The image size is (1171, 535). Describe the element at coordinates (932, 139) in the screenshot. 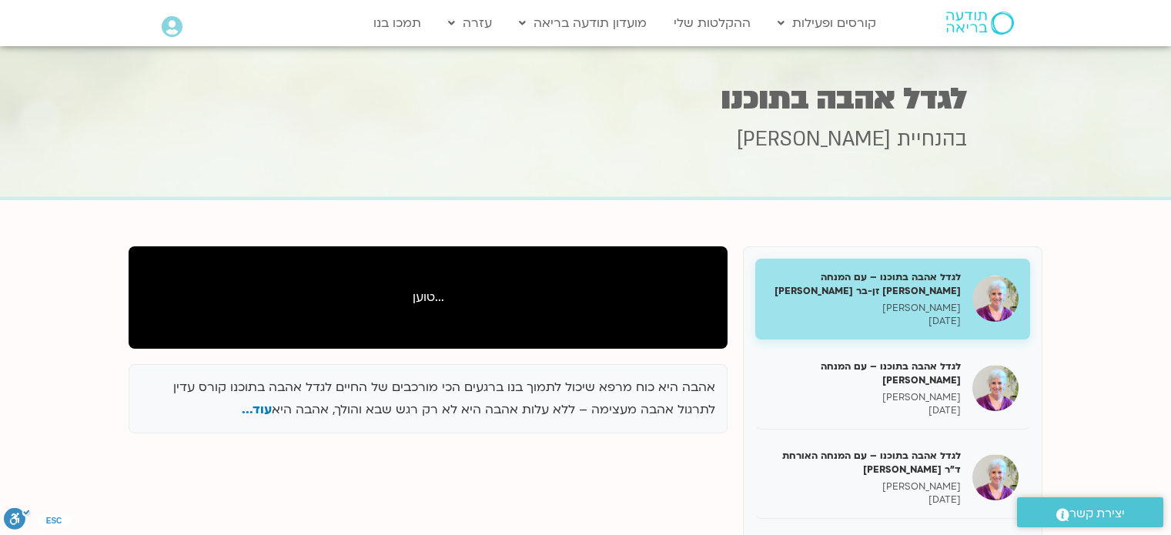

I see `span: בהנחיית` at that location.